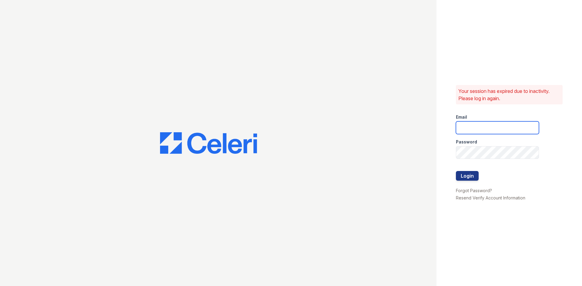  I want to click on a: Resend Verify Account Information, so click(490, 198).